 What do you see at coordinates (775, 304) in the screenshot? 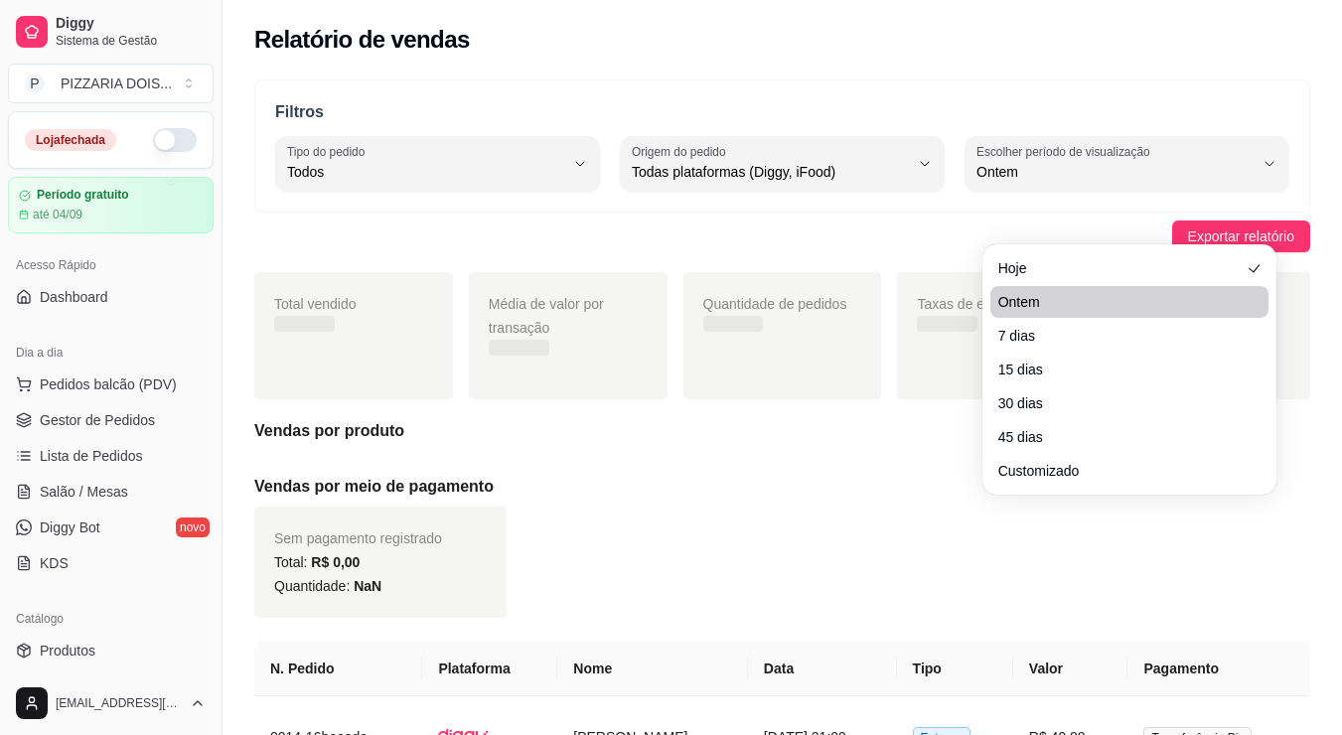
I see `span: Quantidade de pedidos` at bounding box center [775, 304].